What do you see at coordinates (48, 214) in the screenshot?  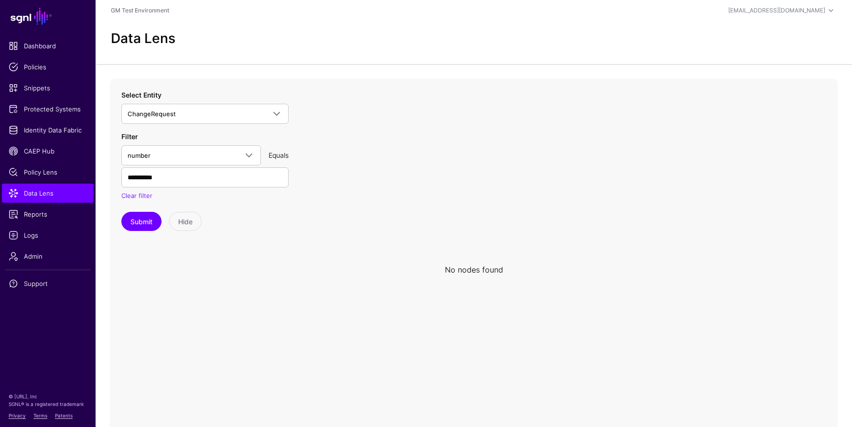 I see `span: Reports` at bounding box center [48, 214].